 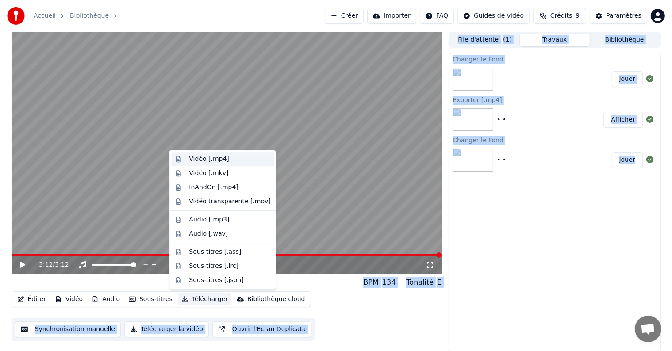 I want to click on div: Vidéo [.mp4], so click(x=209, y=159).